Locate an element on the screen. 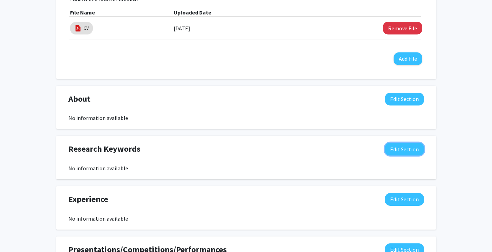  button: Edit About is located at coordinates (404, 99).